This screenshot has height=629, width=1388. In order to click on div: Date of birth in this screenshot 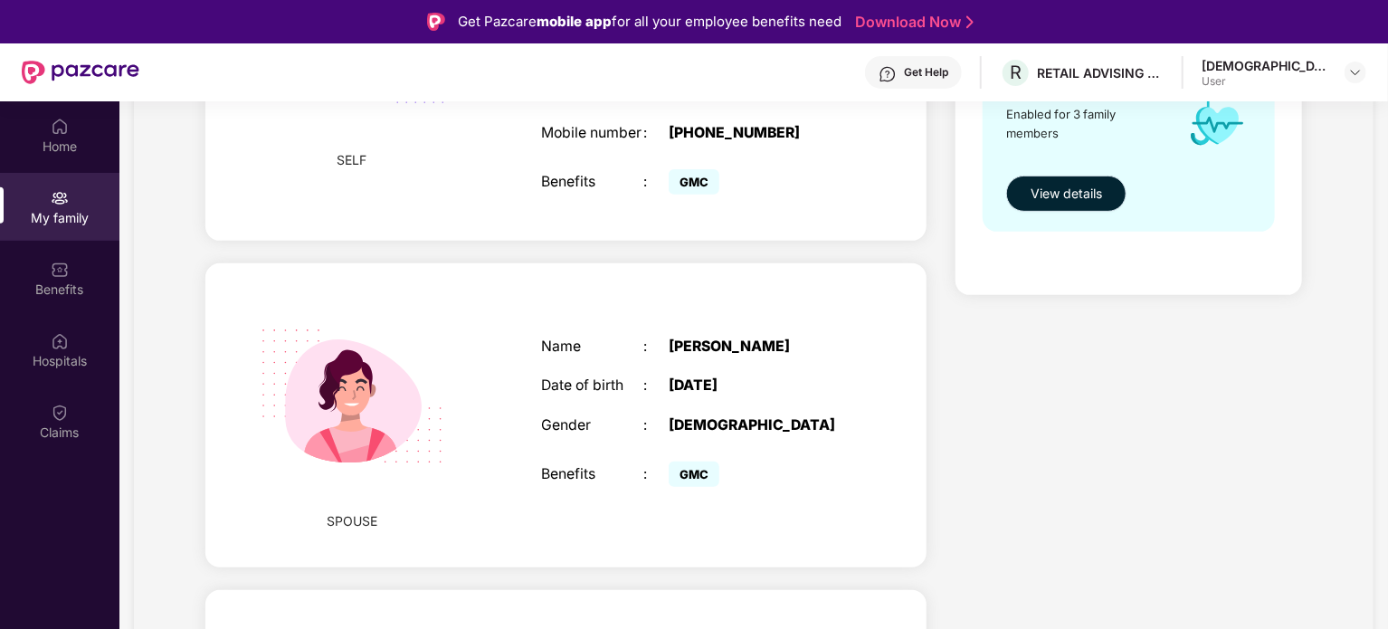, I will do `click(592, 385)`.